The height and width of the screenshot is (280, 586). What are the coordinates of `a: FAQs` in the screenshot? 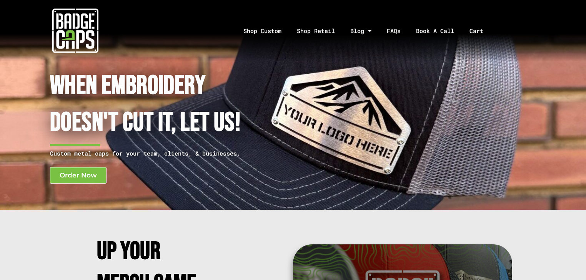 It's located at (394, 31).